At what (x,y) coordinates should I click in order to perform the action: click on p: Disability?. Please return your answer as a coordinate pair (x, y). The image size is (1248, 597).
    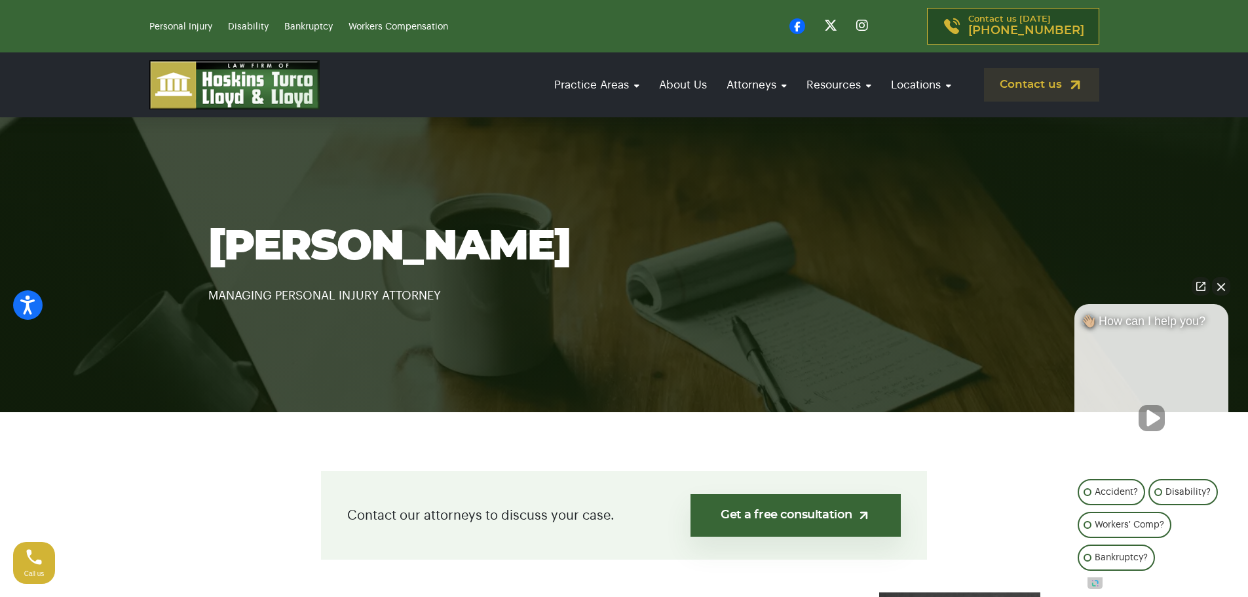
    Looking at the image, I should click on (1188, 492).